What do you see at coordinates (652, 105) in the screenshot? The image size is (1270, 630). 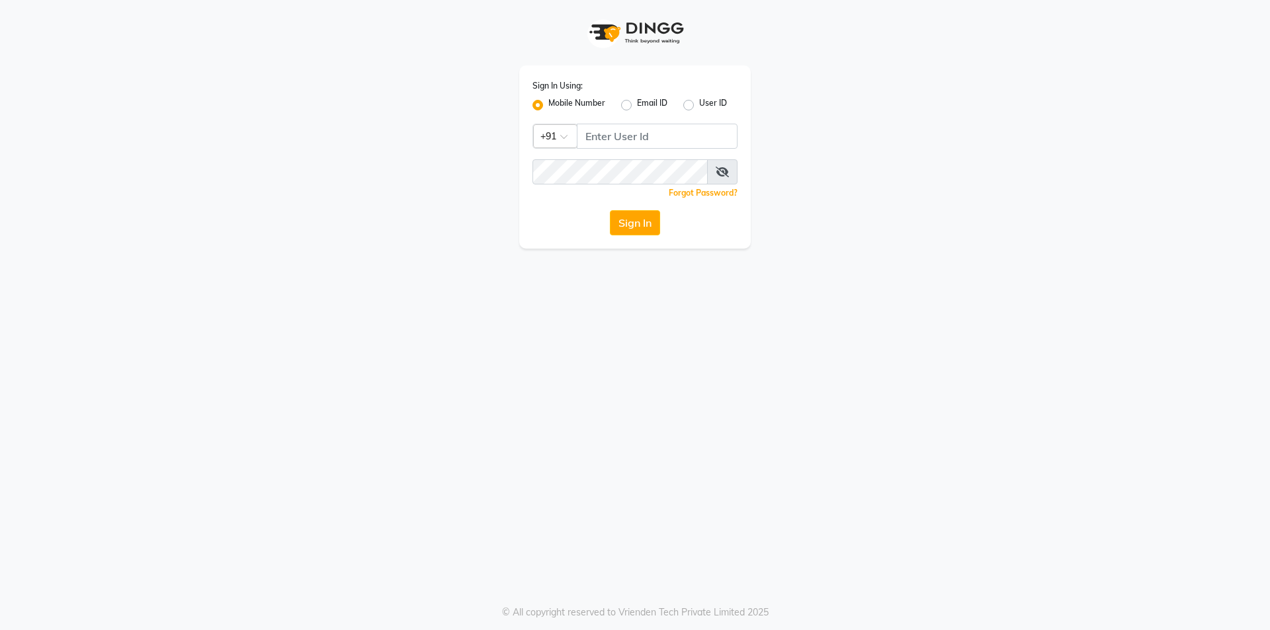 I see `label: Email ID` at bounding box center [652, 105].